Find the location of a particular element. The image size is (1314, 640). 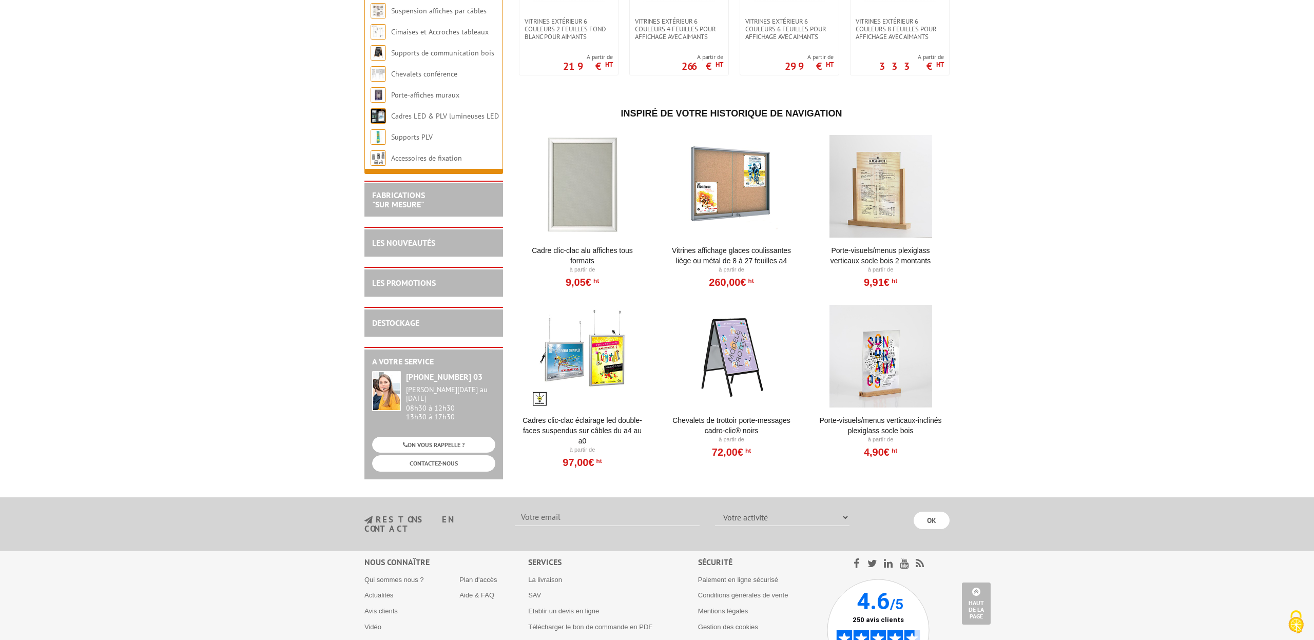

a: Chevalets conférence is located at coordinates (424, 74).